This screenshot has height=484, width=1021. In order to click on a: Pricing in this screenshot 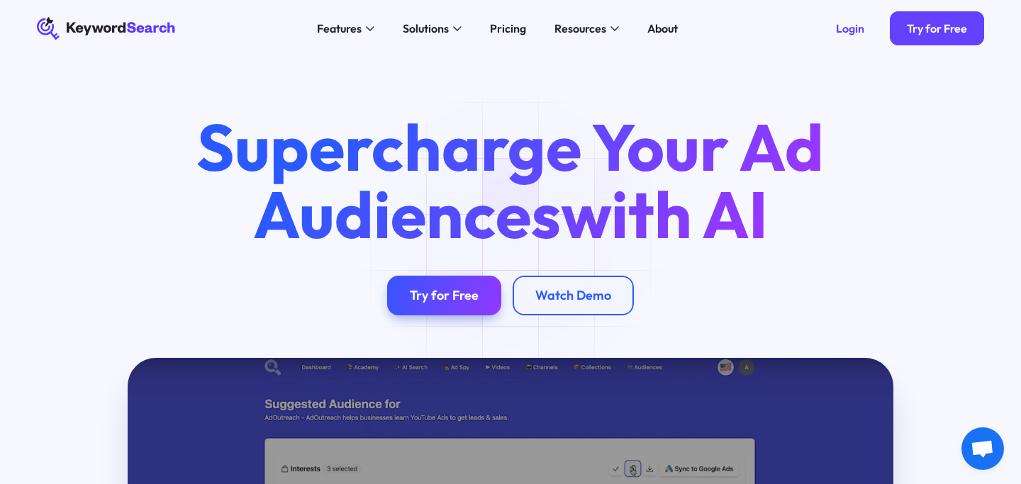, I will do `click(507, 28)`.